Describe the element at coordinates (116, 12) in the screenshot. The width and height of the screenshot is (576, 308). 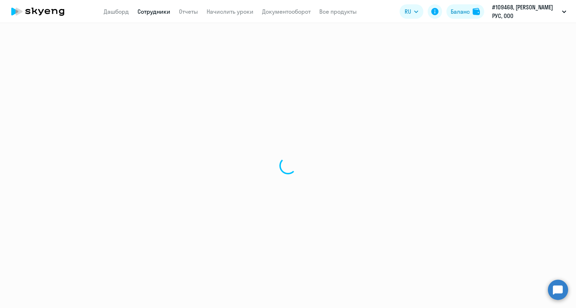
I see `a: Дашборд` at that location.